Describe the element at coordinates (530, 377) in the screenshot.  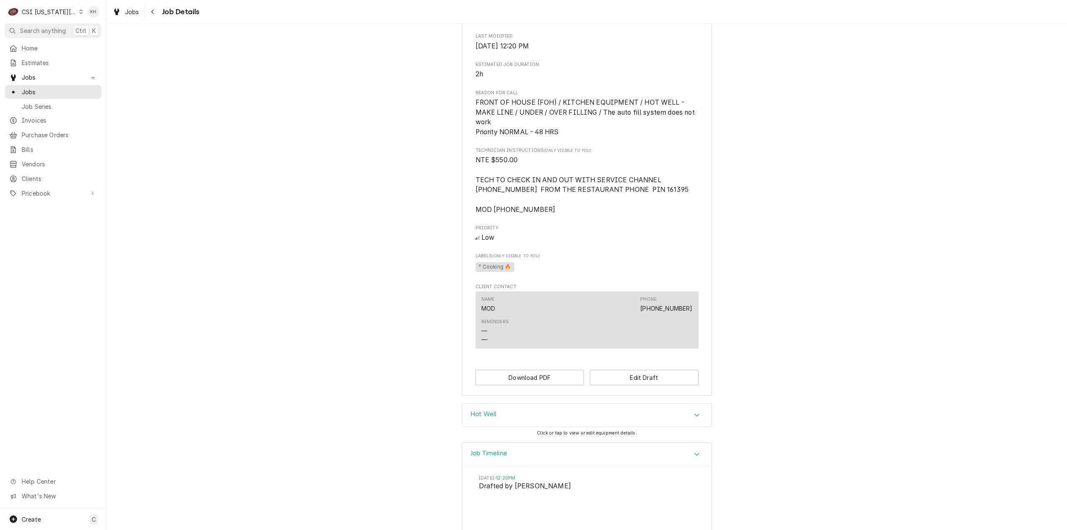
I see `button: Download PDF` at that location.